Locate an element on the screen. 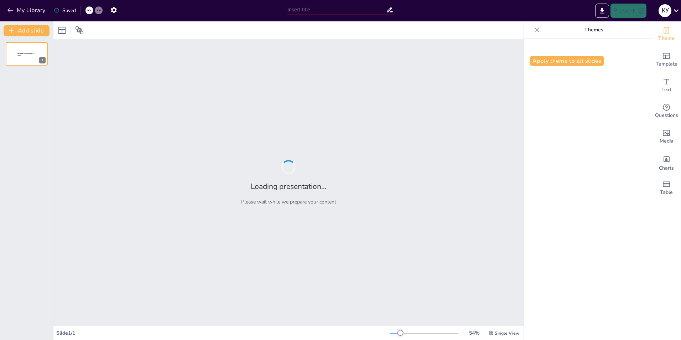 The height and width of the screenshot is (340, 681). button: Present is located at coordinates (628, 11).